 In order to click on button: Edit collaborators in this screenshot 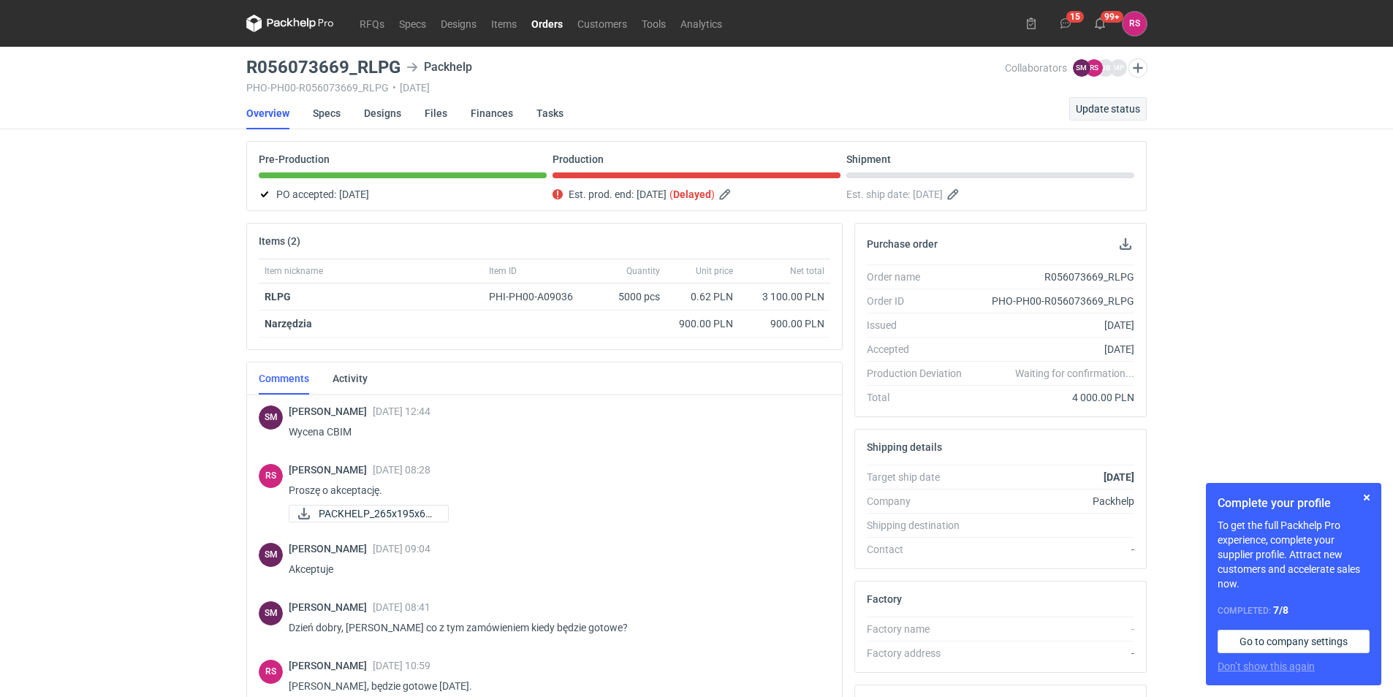, I will do `click(1138, 68)`.